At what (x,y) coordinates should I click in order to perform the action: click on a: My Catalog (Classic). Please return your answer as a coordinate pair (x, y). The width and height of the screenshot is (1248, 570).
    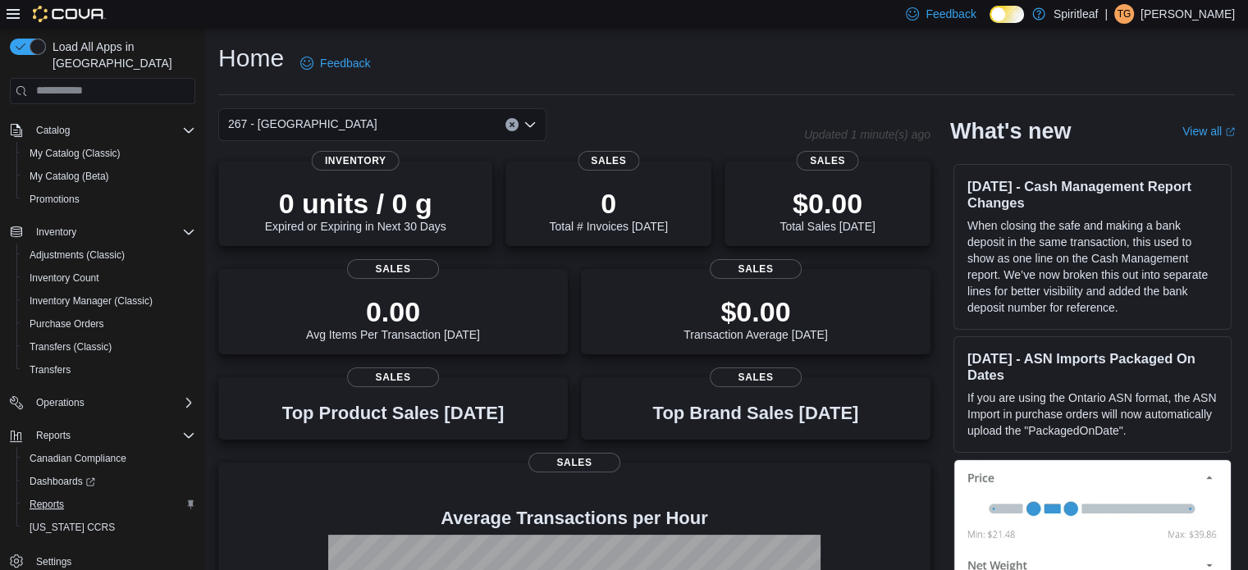
    Looking at the image, I should click on (75, 153).